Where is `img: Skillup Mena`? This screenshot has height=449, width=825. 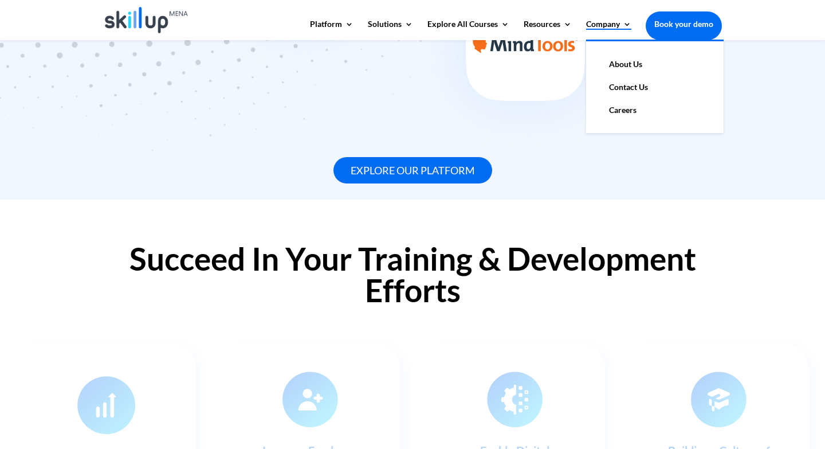
img: Skillup Mena is located at coordinates (146, 20).